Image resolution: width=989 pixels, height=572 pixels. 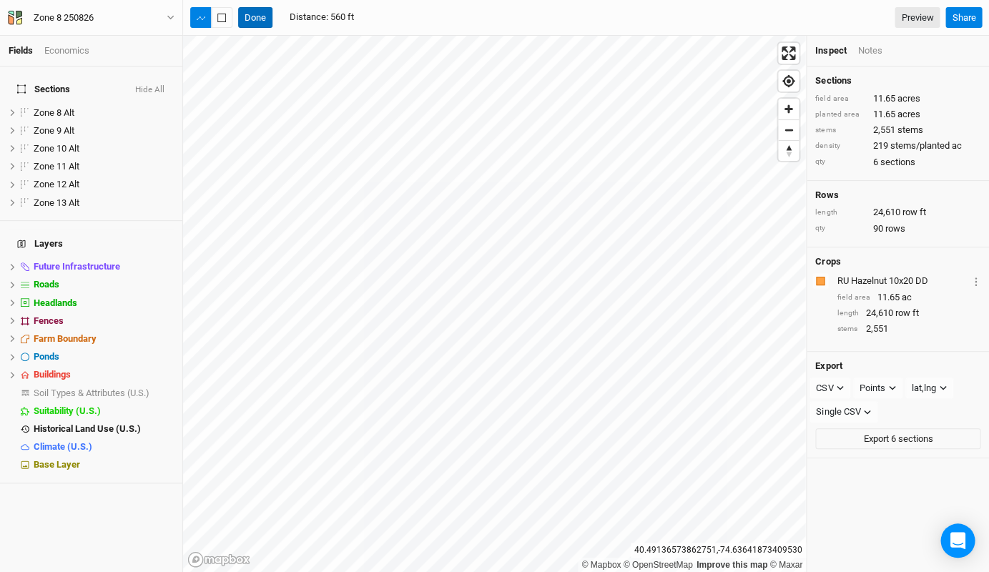 What do you see at coordinates (91, 244) in the screenshot?
I see `h4: Layers` at bounding box center [91, 244].